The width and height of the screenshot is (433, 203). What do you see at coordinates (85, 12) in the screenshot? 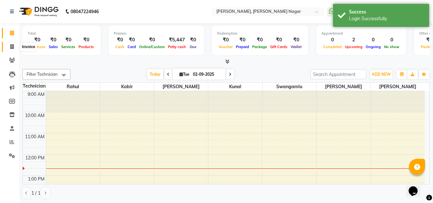
I see `b: 08047224946` at bounding box center [85, 12].